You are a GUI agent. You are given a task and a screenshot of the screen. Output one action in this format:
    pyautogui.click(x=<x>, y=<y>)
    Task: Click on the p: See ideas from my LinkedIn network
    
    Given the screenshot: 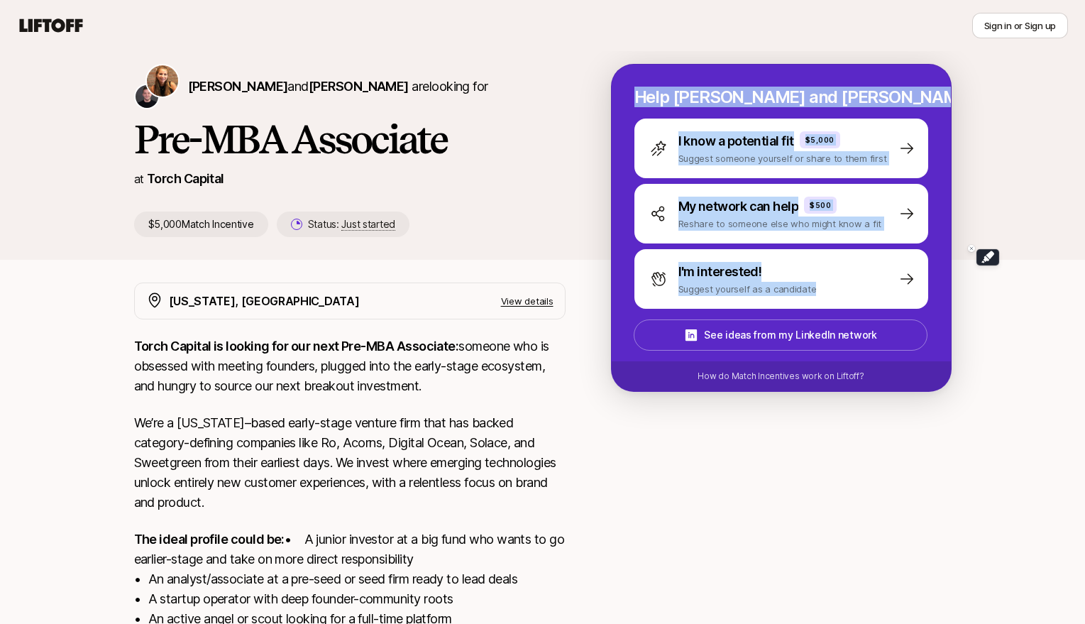 What is the action you would take?
    pyautogui.click(x=790, y=335)
    